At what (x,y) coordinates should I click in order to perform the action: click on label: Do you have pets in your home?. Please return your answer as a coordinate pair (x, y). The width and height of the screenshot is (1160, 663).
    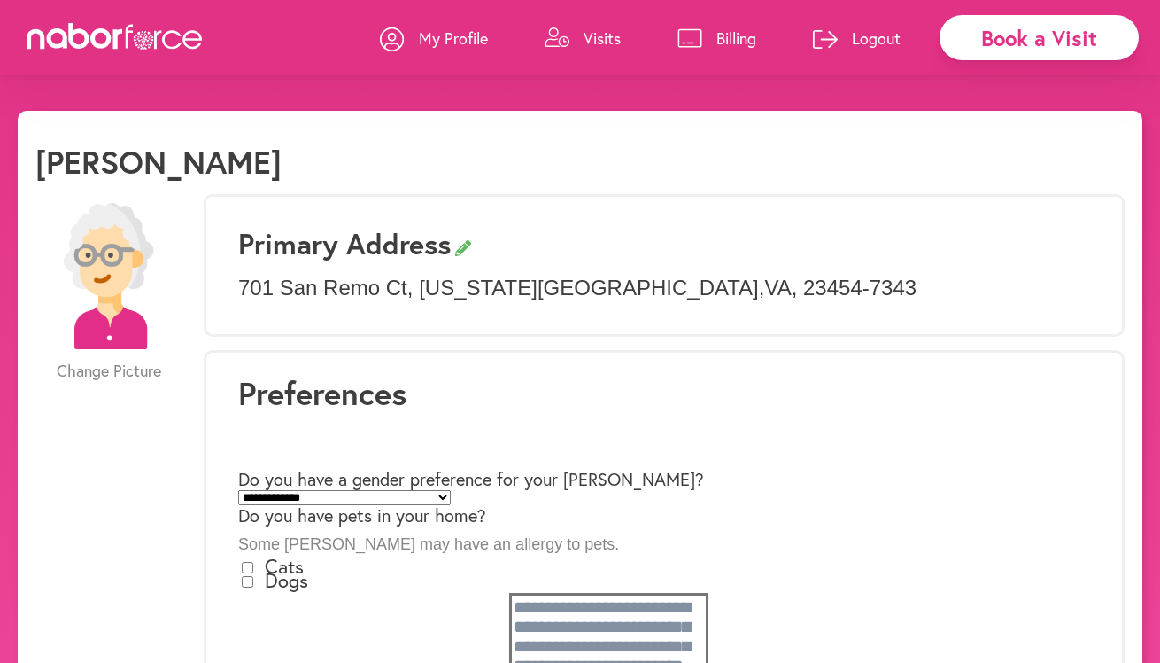
    Looking at the image, I should click on (362, 515).